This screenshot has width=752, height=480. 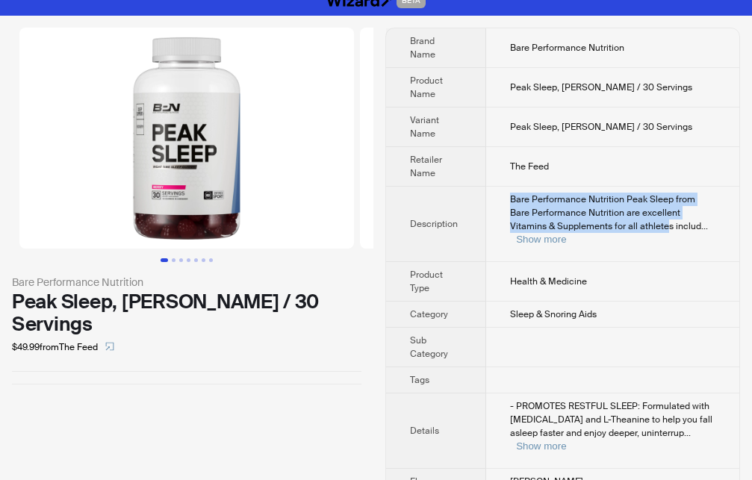 I want to click on span: Health & Medicine, so click(x=548, y=282).